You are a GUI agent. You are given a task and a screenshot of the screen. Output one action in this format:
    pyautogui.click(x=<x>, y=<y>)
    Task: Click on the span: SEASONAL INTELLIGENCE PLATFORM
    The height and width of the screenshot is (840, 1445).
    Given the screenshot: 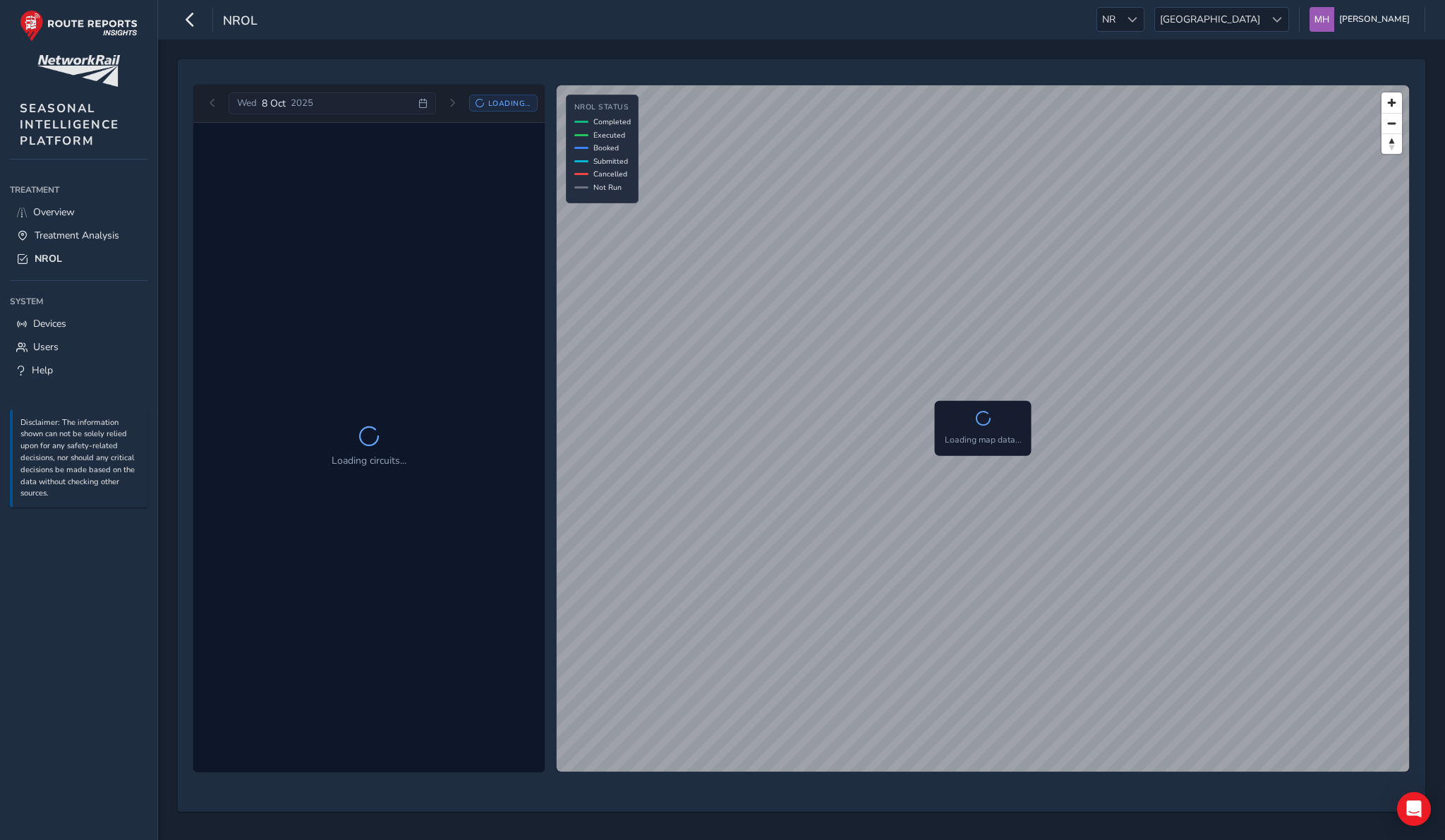 What is the action you would take?
    pyautogui.click(x=70, y=124)
    